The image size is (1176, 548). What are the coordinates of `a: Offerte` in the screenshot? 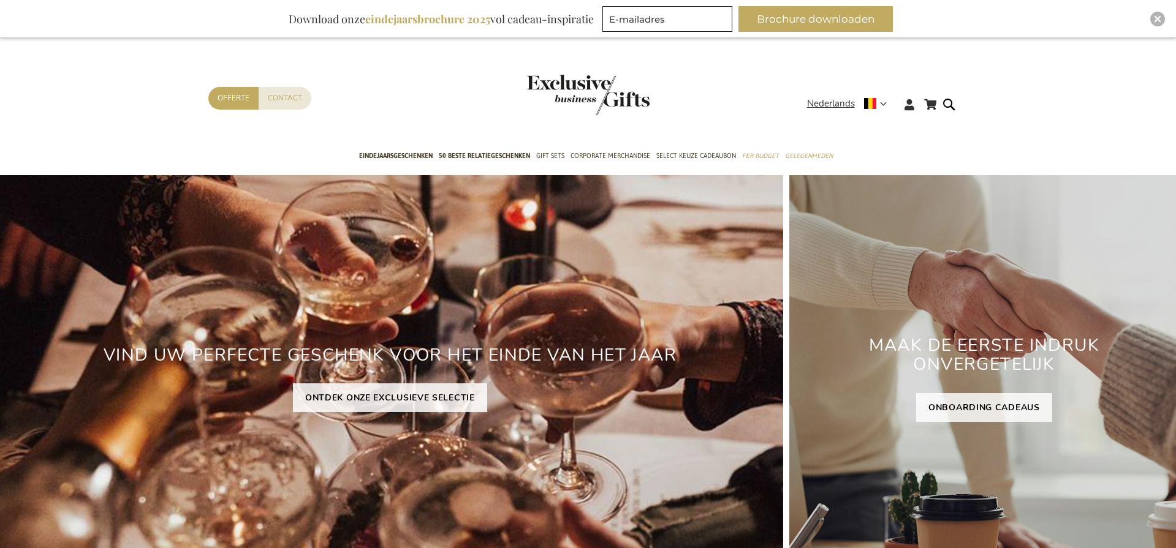 It's located at (233, 98).